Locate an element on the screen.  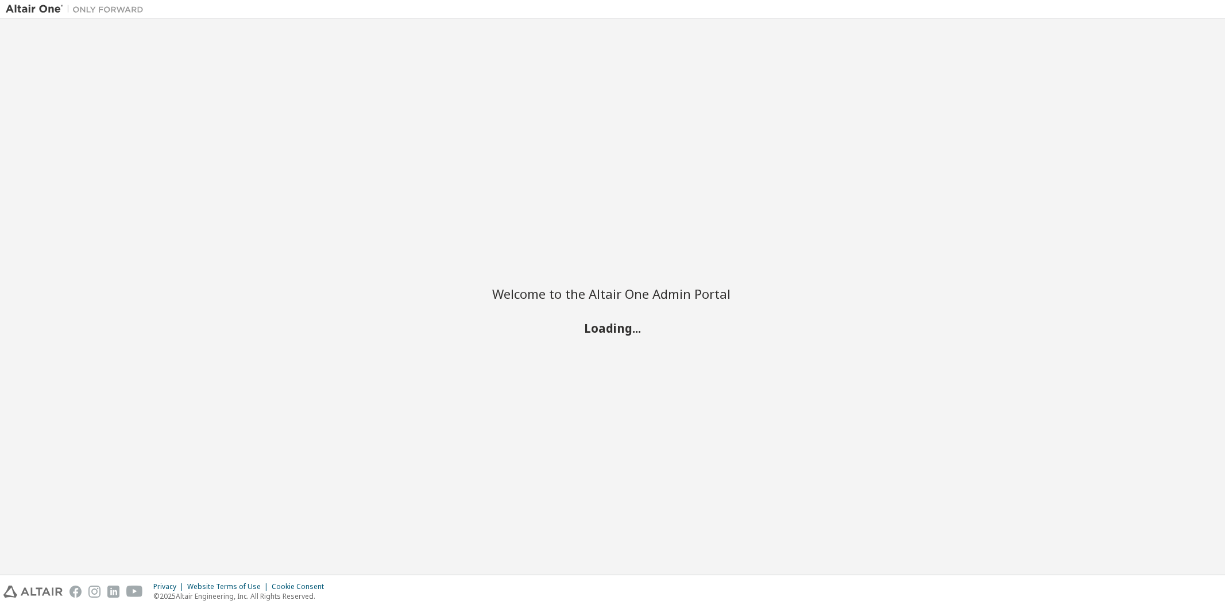
p: © 2025 Altair Engineering, Inc. All Rights Reserved. is located at coordinates (242, 596).